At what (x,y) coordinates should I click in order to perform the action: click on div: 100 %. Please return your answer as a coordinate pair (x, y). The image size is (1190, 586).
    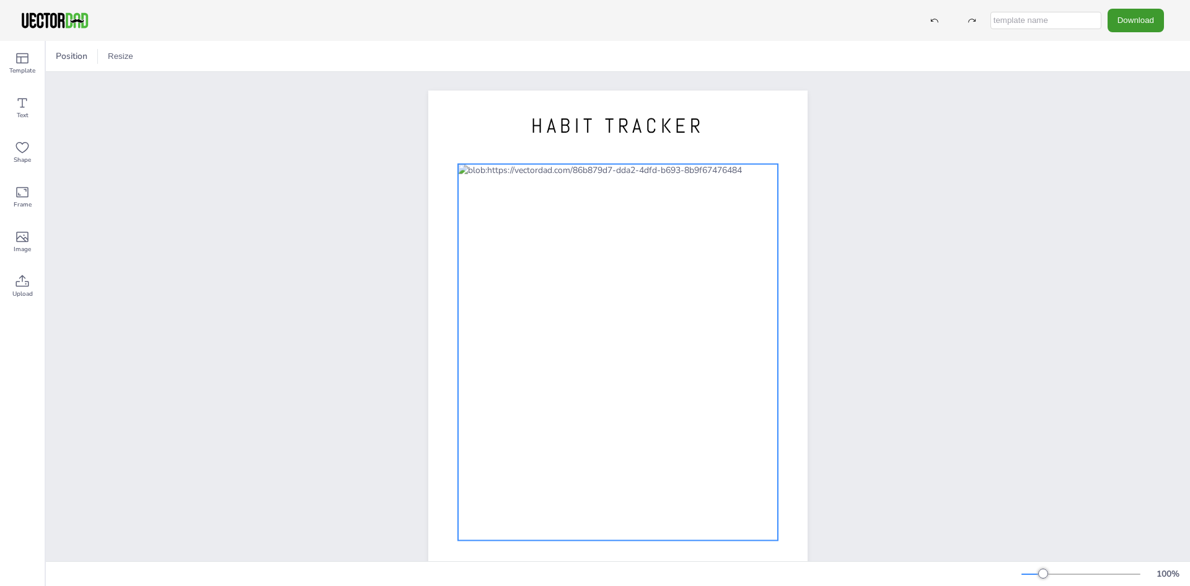
    Looking at the image, I should click on (1168, 573).